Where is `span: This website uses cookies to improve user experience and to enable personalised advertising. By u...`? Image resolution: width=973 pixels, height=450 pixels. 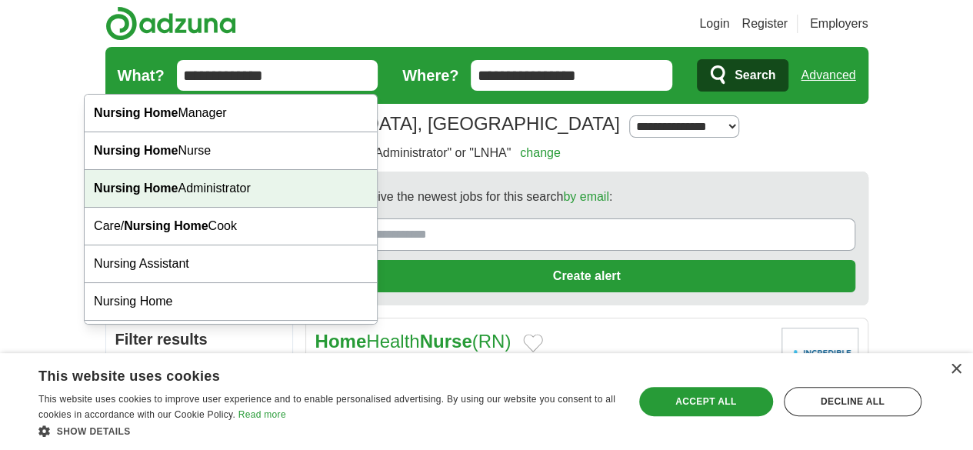 span: This website uses cookies to improve user experience and to enable personalised advertising. By u... is located at coordinates (327, 407).